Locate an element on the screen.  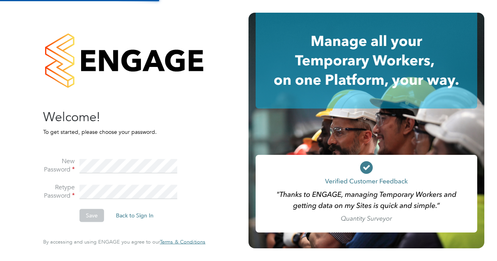
label: New Password is located at coordinates (59, 166).